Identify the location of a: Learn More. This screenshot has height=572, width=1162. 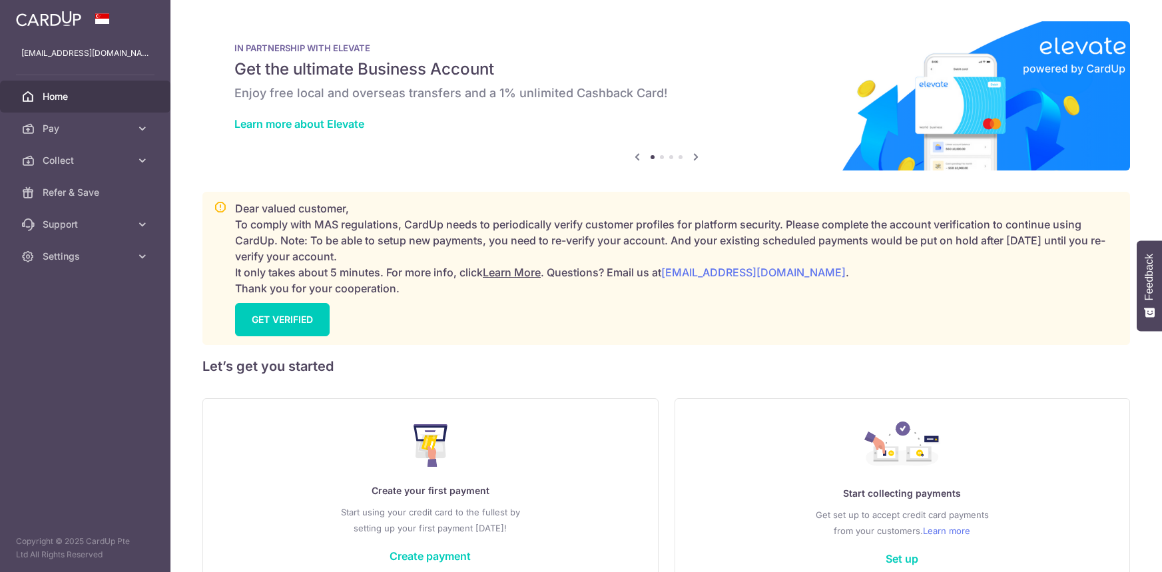
(512, 272).